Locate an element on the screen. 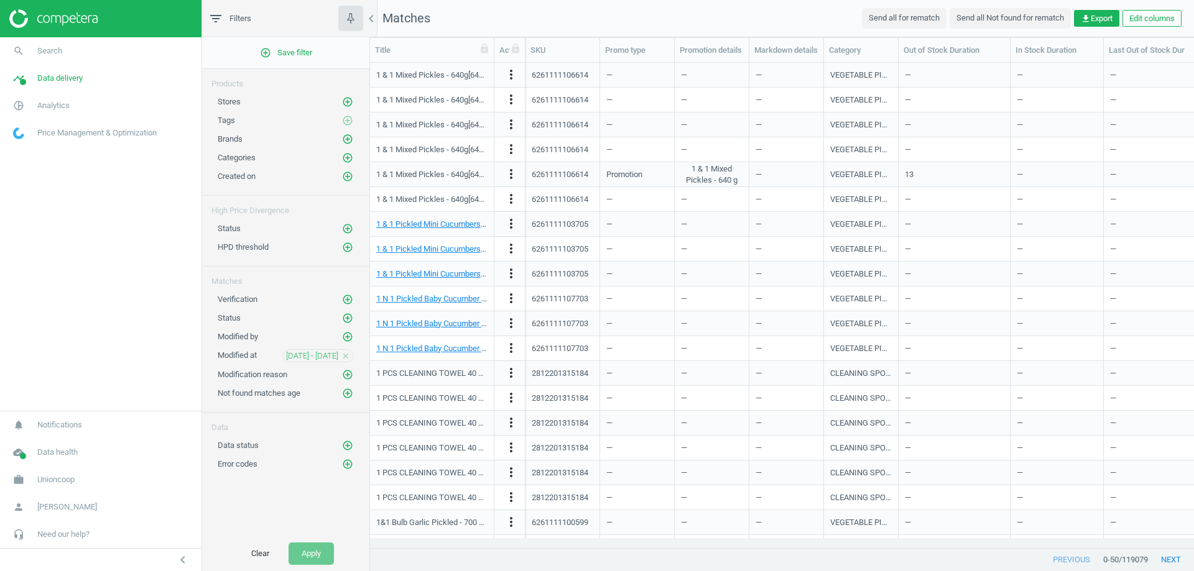 The width and height of the screenshot is (1194, 571). div: grid is located at coordinates (782, 300).